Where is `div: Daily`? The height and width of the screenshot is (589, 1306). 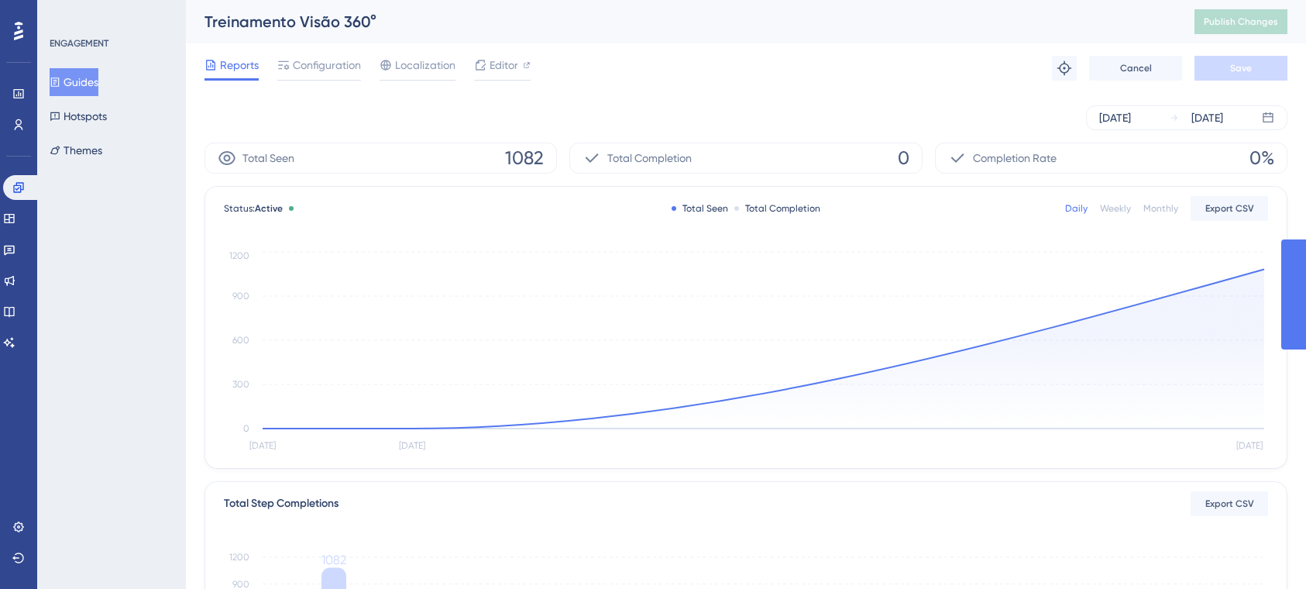 div: Daily is located at coordinates (1076, 208).